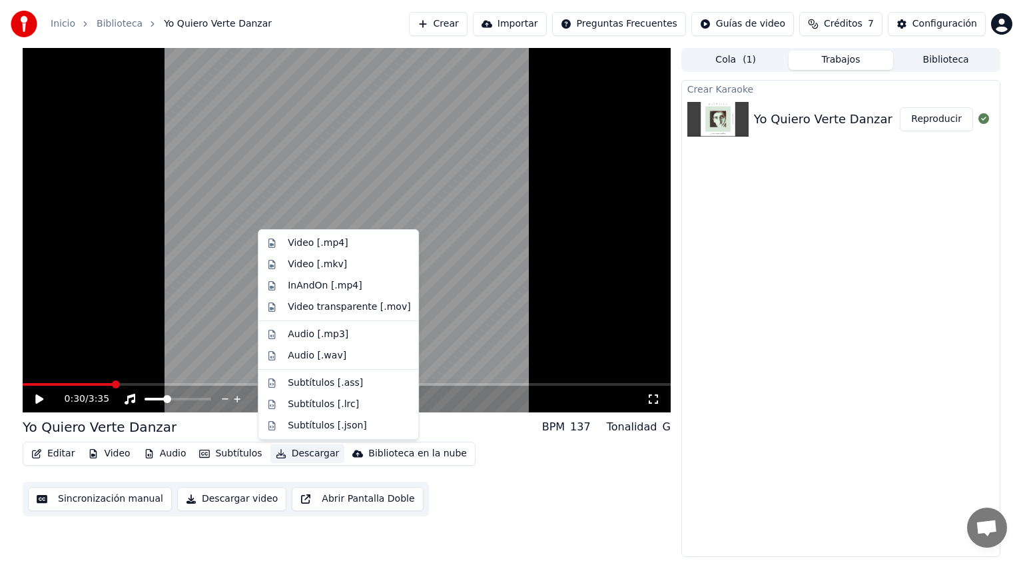  Describe the element at coordinates (632, 427) in the screenshot. I see `div: Tonalidad` at that location.